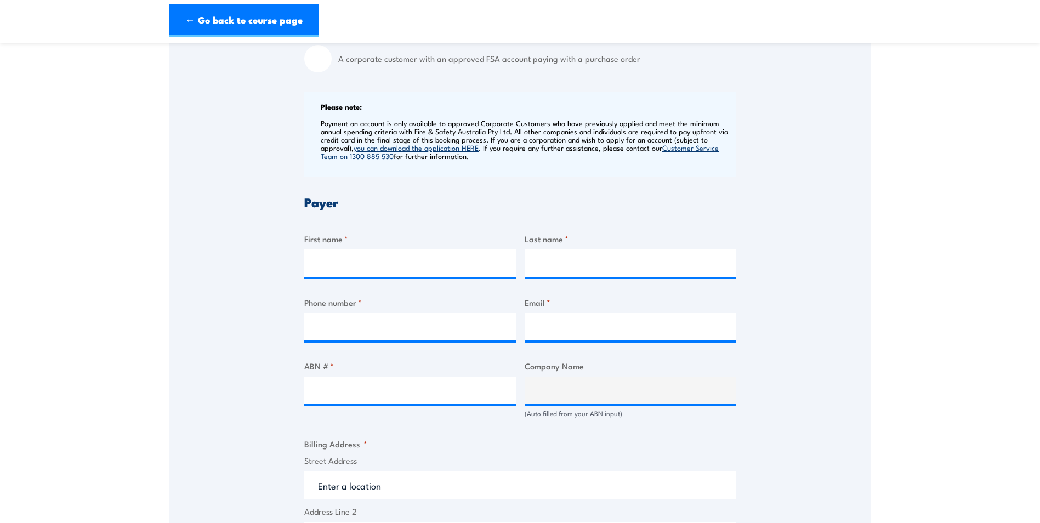 The height and width of the screenshot is (523, 1040). I want to click on label: Phone number, so click(410, 302).